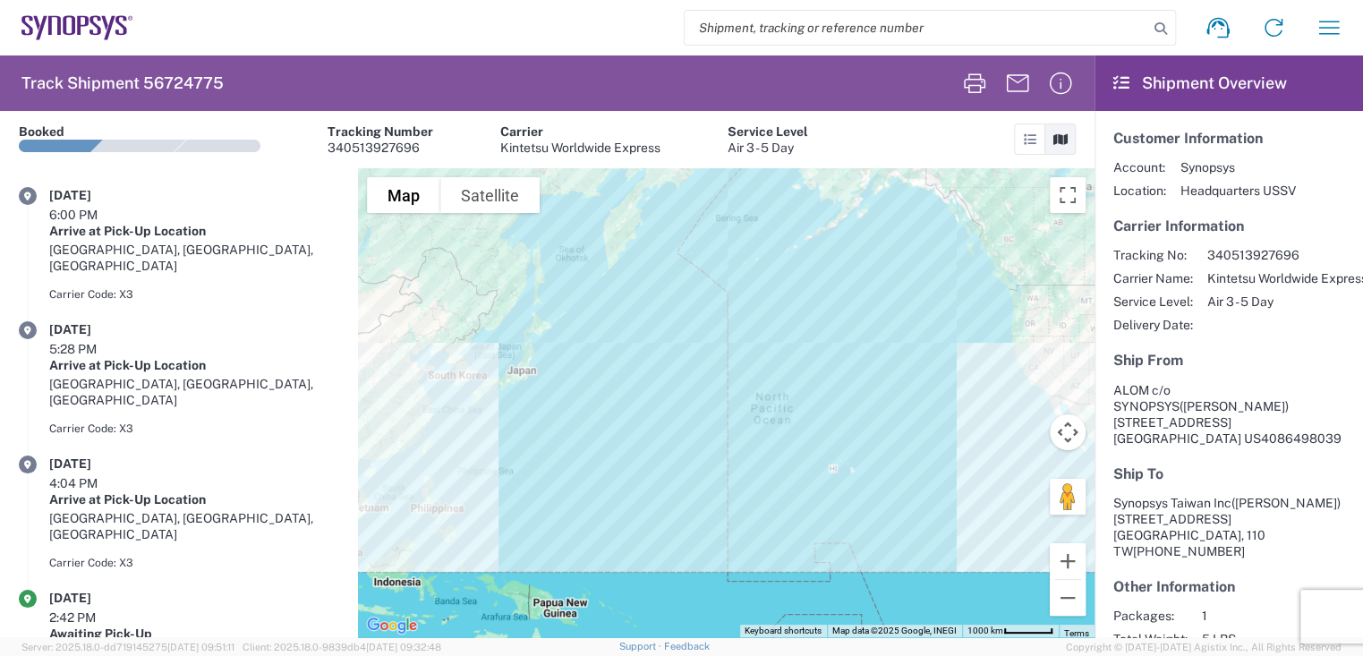 This screenshot has width=1363, height=656. What do you see at coordinates (1229, 83) in the screenshot?
I see `header: Shipment Overview` at bounding box center [1229, 83].